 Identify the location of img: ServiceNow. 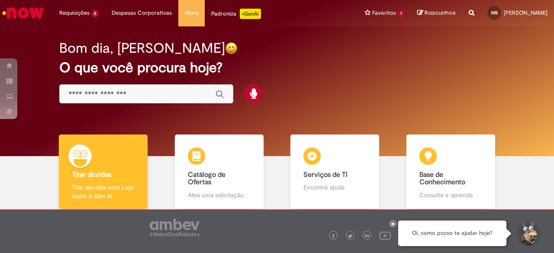
(23, 13).